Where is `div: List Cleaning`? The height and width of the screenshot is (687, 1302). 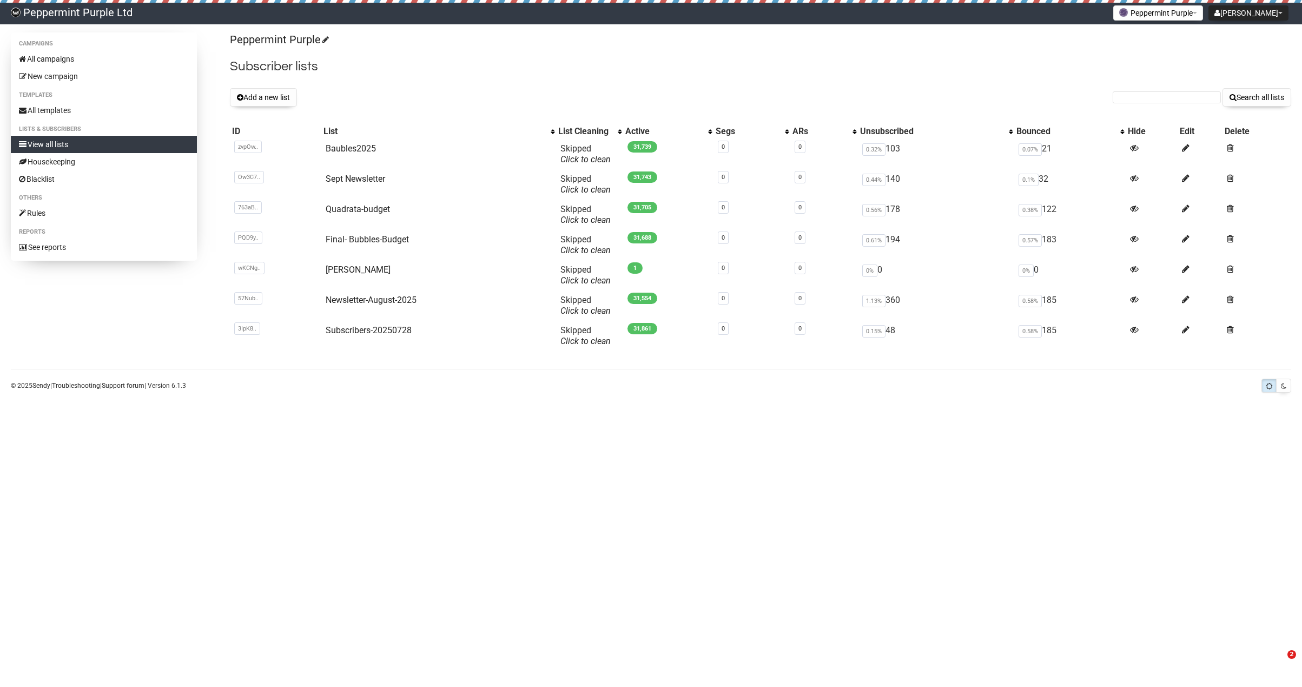 div: List Cleaning is located at coordinates (585, 131).